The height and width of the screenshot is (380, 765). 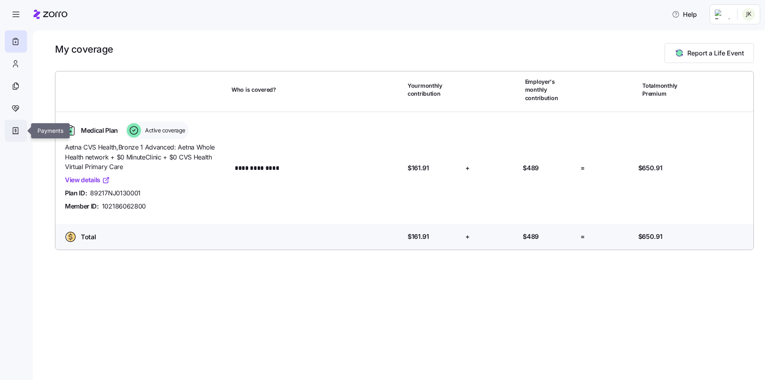 I want to click on span: Plan ID:, so click(x=76, y=193).